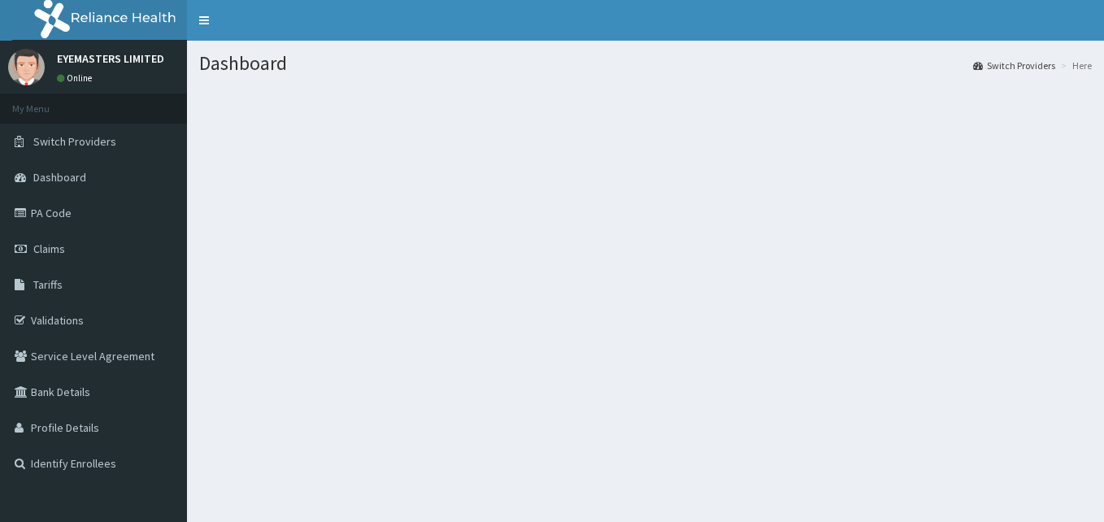  I want to click on p: EYEMASTERS LIMITED, so click(111, 59).